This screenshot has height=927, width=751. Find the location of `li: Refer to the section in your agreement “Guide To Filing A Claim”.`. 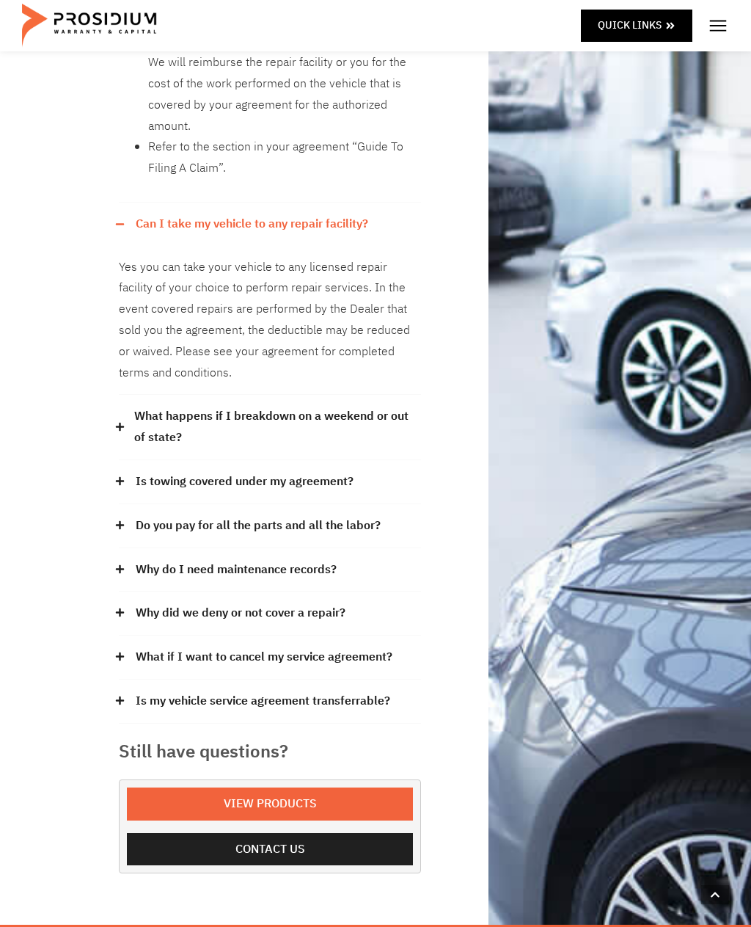

li: Refer to the section in your agreement “Guide To Filing A Claim”. is located at coordinates (285, 158).